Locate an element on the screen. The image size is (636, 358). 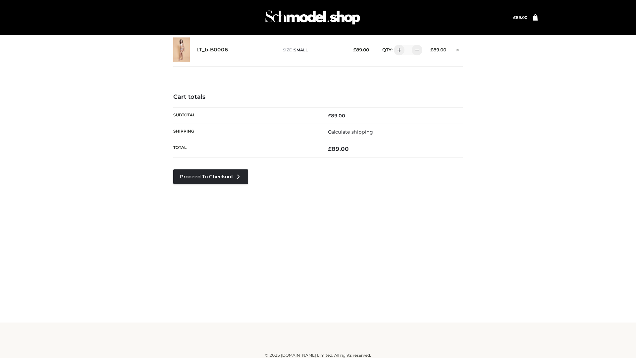
img: Schmodel Admin 964 is located at coordinates (313, 17).